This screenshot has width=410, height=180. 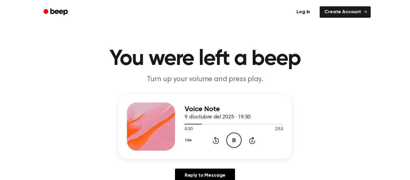 What do you see at coordinates (218, 117) in the screenshot?
I see `span: 9 d’octubre del 2025 · 19:30` at bounding box center [218, 117].